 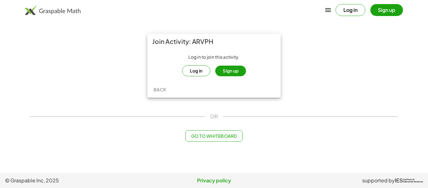 I want to click on span: supported by, so click(x=378, y=180).